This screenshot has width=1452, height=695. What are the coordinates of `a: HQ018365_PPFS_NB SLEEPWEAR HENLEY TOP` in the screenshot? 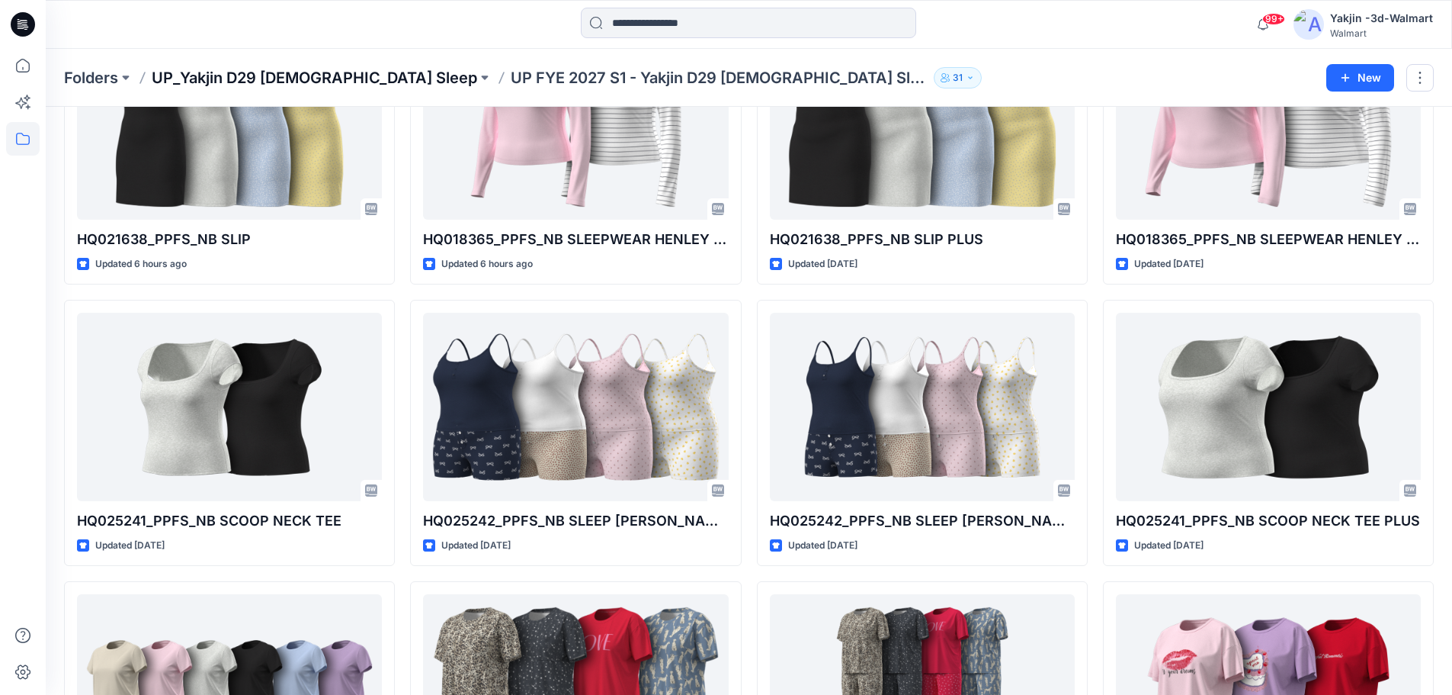 It's located at (576, 125).